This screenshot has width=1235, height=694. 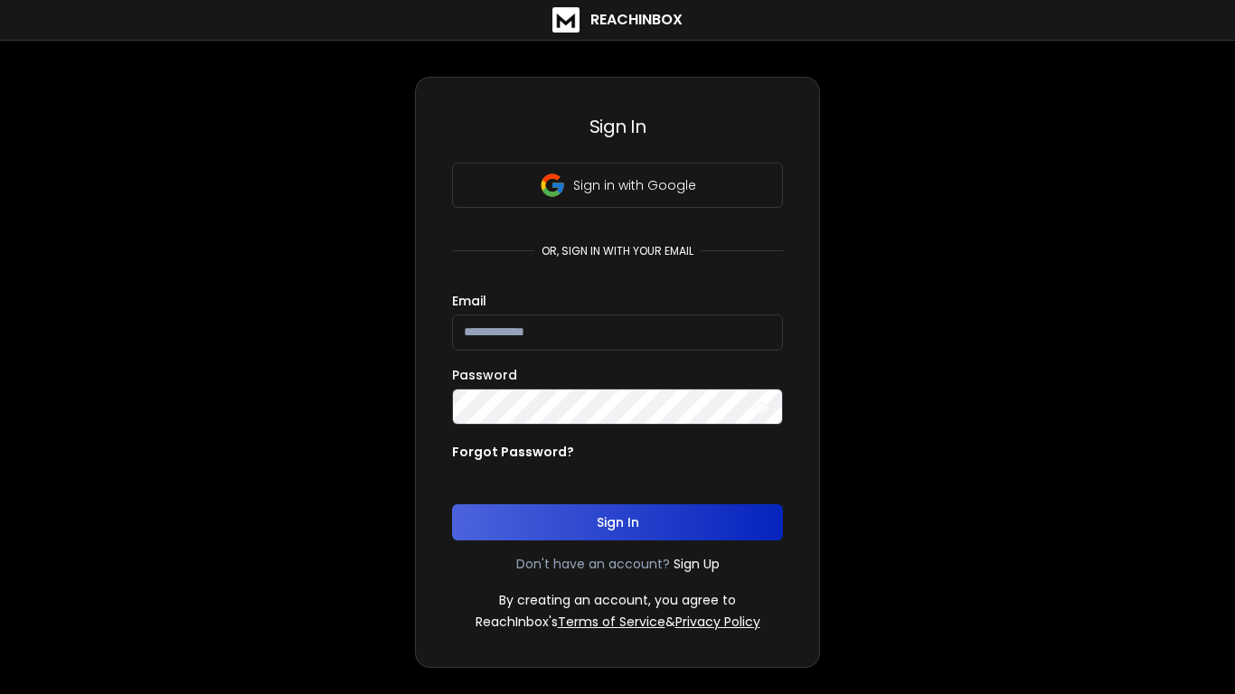 What do you see at coordinates (485, 375) in the screenshot?
I see `label: Password` at bounding box center [485, 375].